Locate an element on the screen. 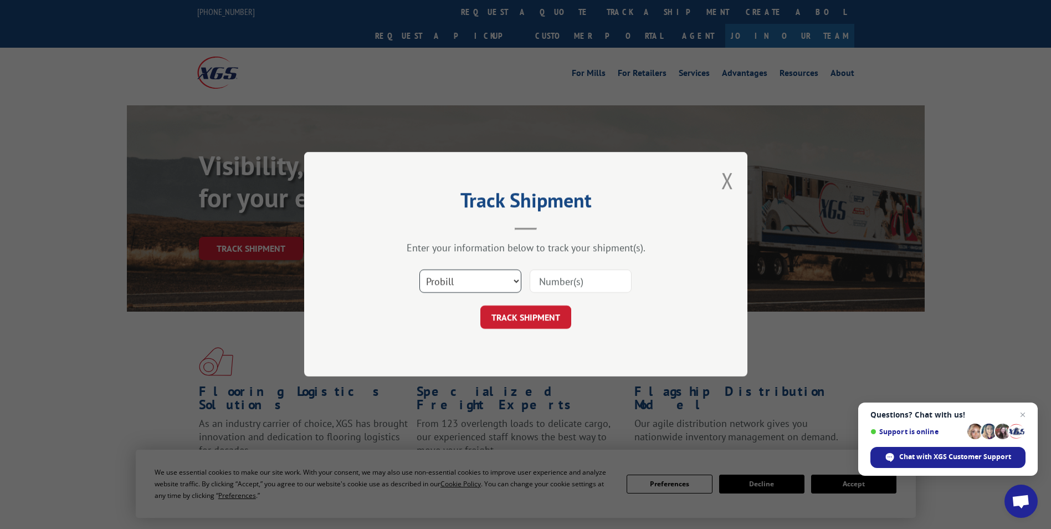 This screenshot has width=1051, height=529. a: Open chat is located at coordinates (1021, 501).